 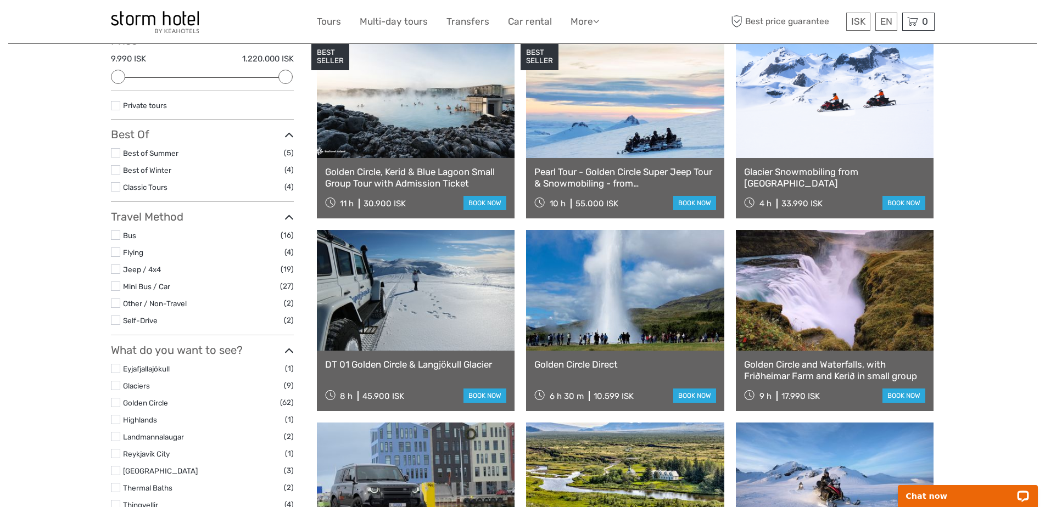 I want to click on a: Best of Summer, so click(x=150, y=153).